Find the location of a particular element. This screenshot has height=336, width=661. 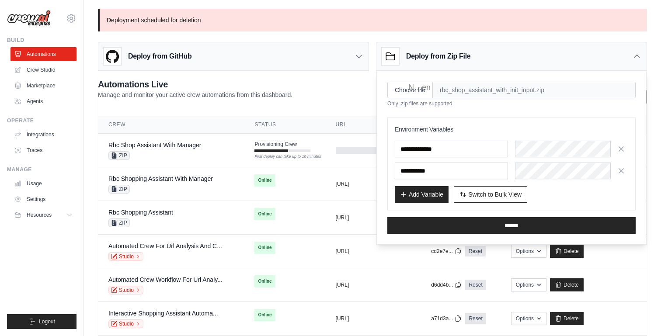

img: Logo is located at coordinates (29, 18).